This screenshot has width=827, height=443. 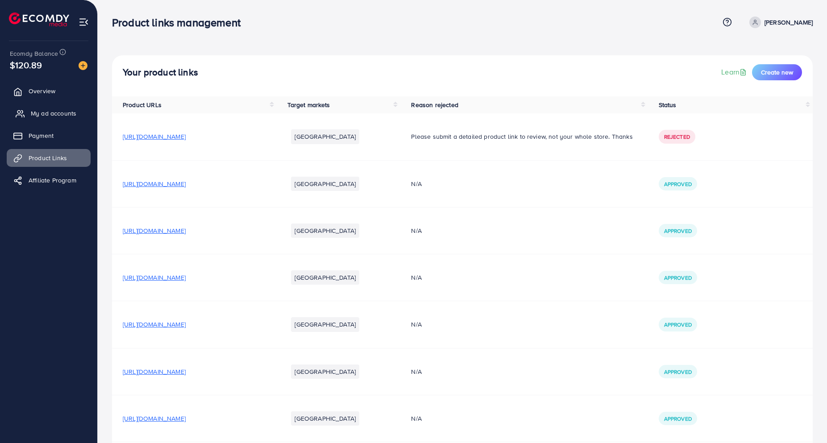 What do you see at coordinates (83, 66) in the screenshot?
I see `img: image` at bounding box center [83, 66].